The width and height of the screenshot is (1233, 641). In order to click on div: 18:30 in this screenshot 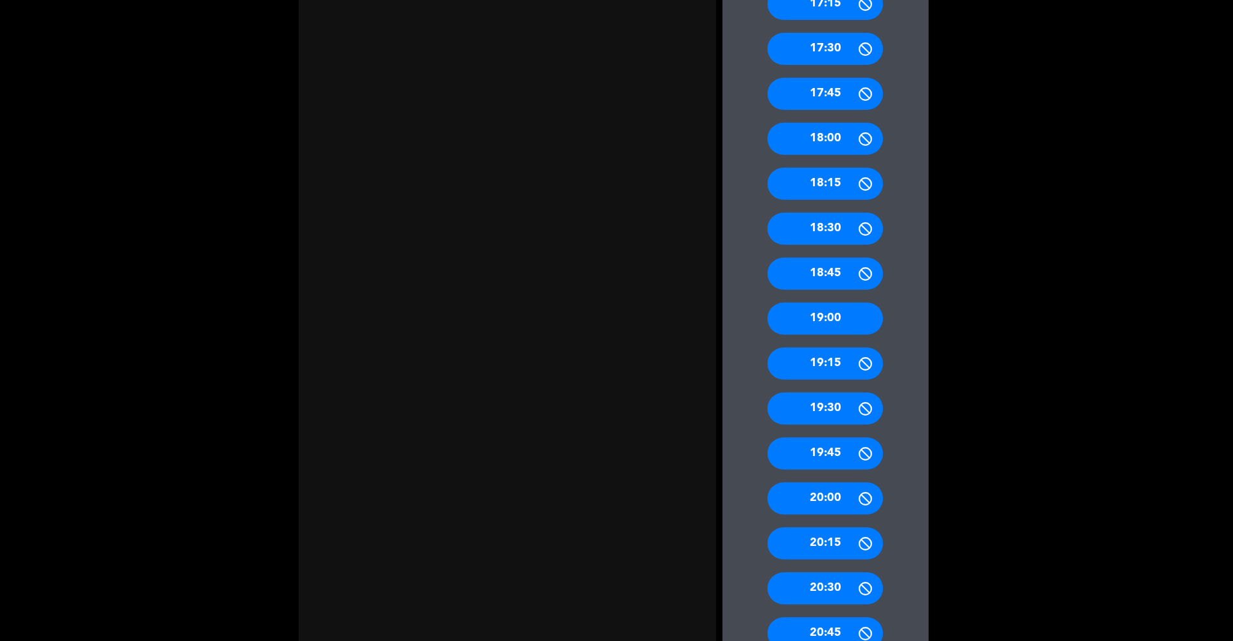, I will do `click(825, 229)`.